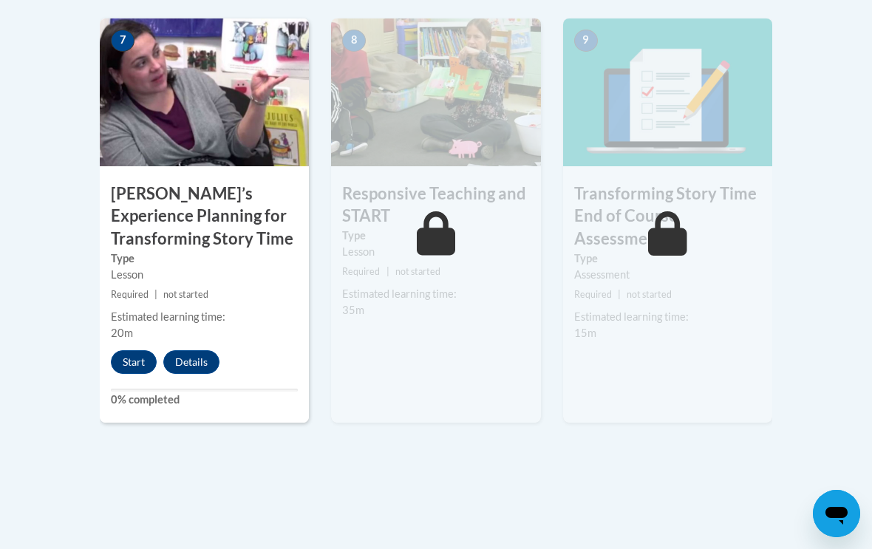 The width and height of the screenshot is (872, 549). I want to click on span: 8, so click(354, 41).